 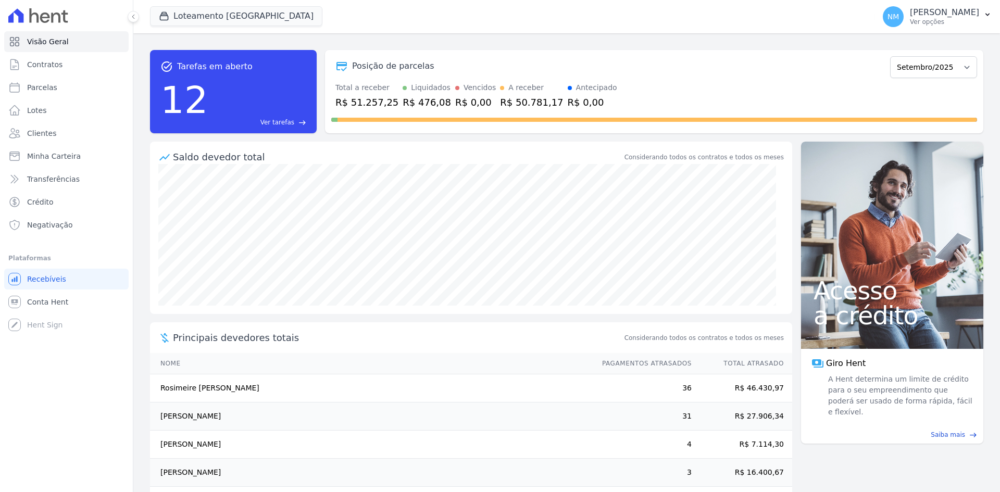 I want to click on span: NM, so click(x=893, y=17).